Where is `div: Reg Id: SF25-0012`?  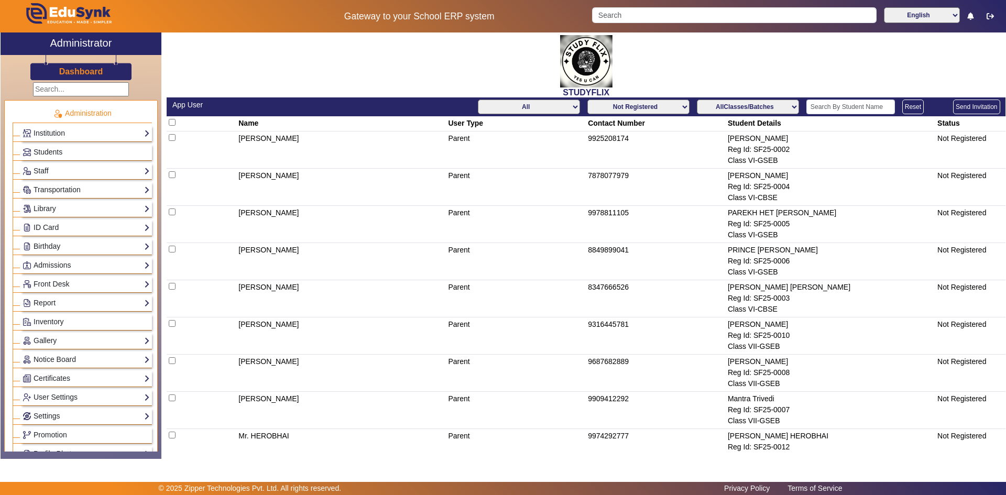
div: Reg Id: SF25-0012 is located at coordinates (830, 447).